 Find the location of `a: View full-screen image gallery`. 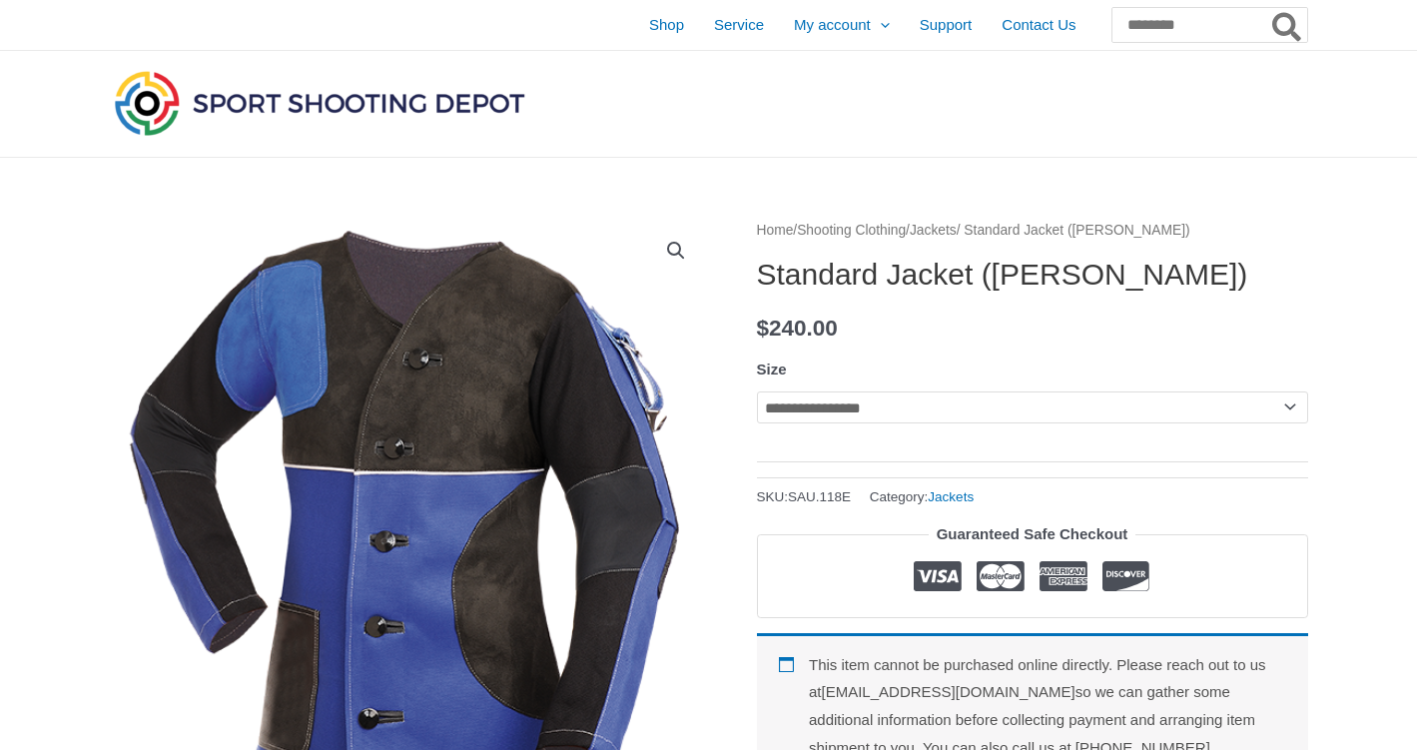

a: View full-screen image gallery is located at coordinates (676, 251).